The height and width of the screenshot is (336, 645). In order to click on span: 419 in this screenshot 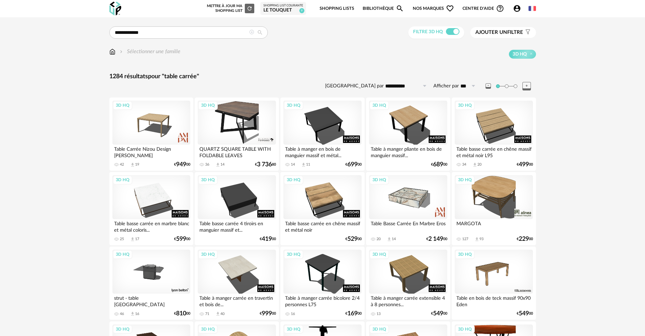, I will do `click(267, 239)`.